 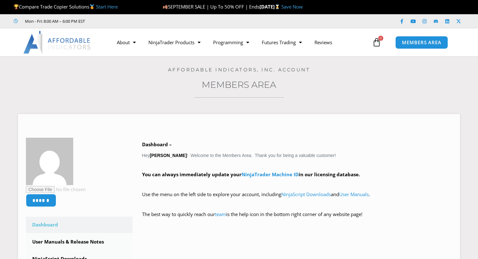 I want to click on a: Reviews, so click(x=323, y=42).